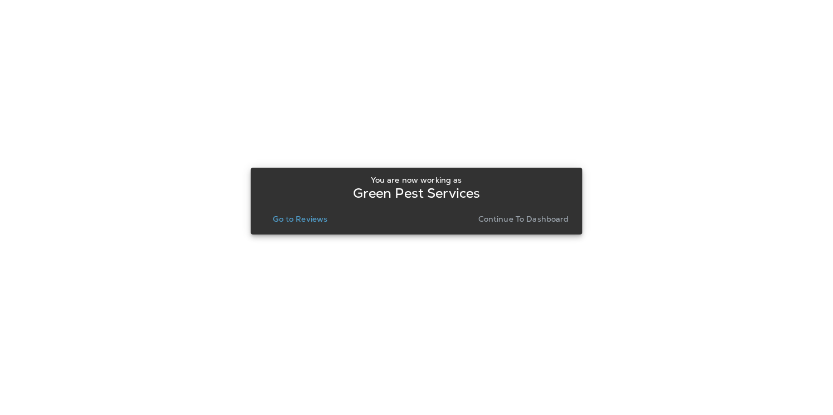 The height and width of the screenshot is (415, 833). Describe the element at coordinates (416, 180) in the screenshot. I see `p: You are now working as` at that location.